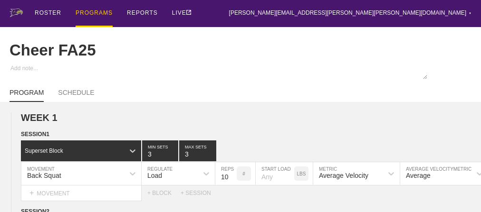 The height and width of the screenshot is (212, 481). I want to click on img: logo, so click(16, 13).